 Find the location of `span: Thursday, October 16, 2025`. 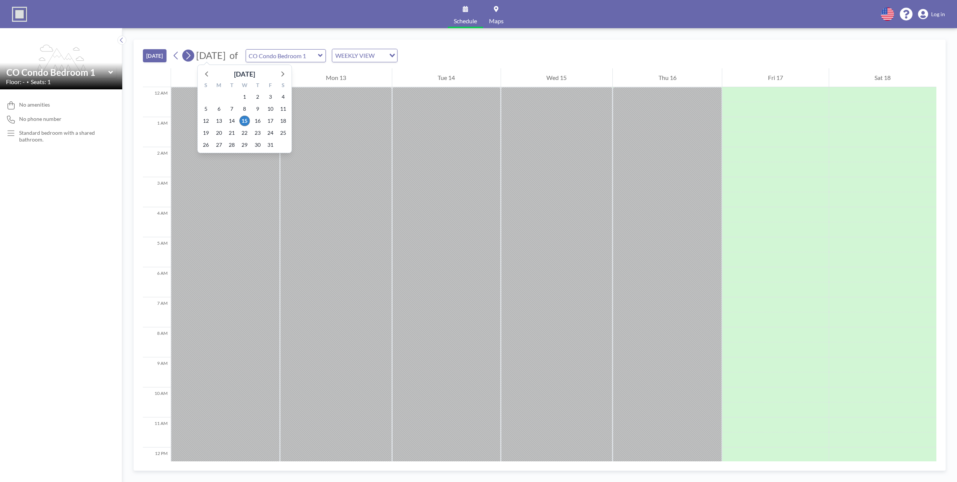

span: Thursday, October 16, 2025 is located at coordinates (258, 121).